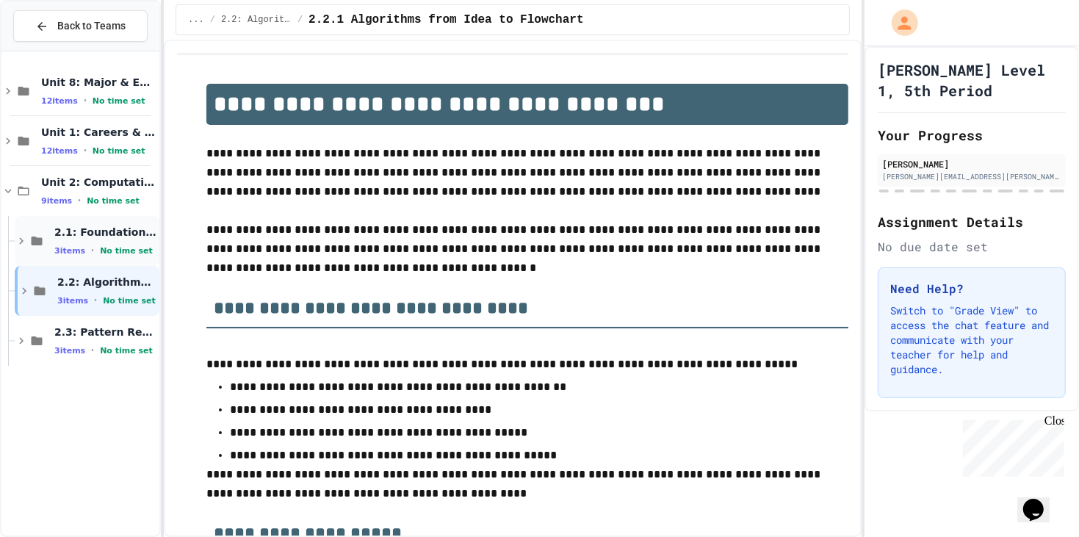 The width and height of the screenshot is (1079, 537). I want to click on h2: Your Progress, so click(972, 135).